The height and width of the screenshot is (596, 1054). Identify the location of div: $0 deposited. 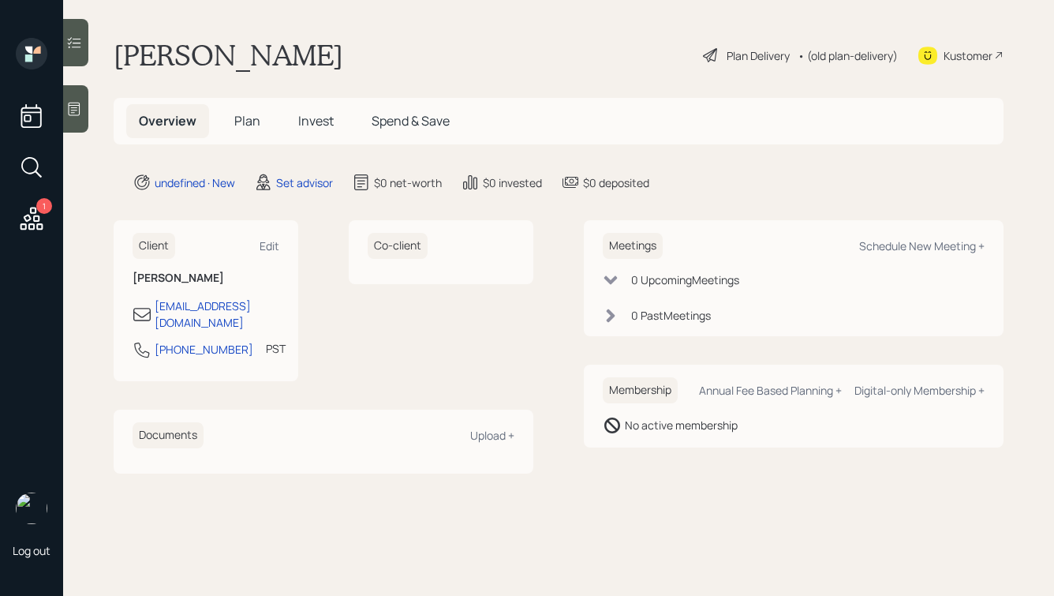
(616, 182).